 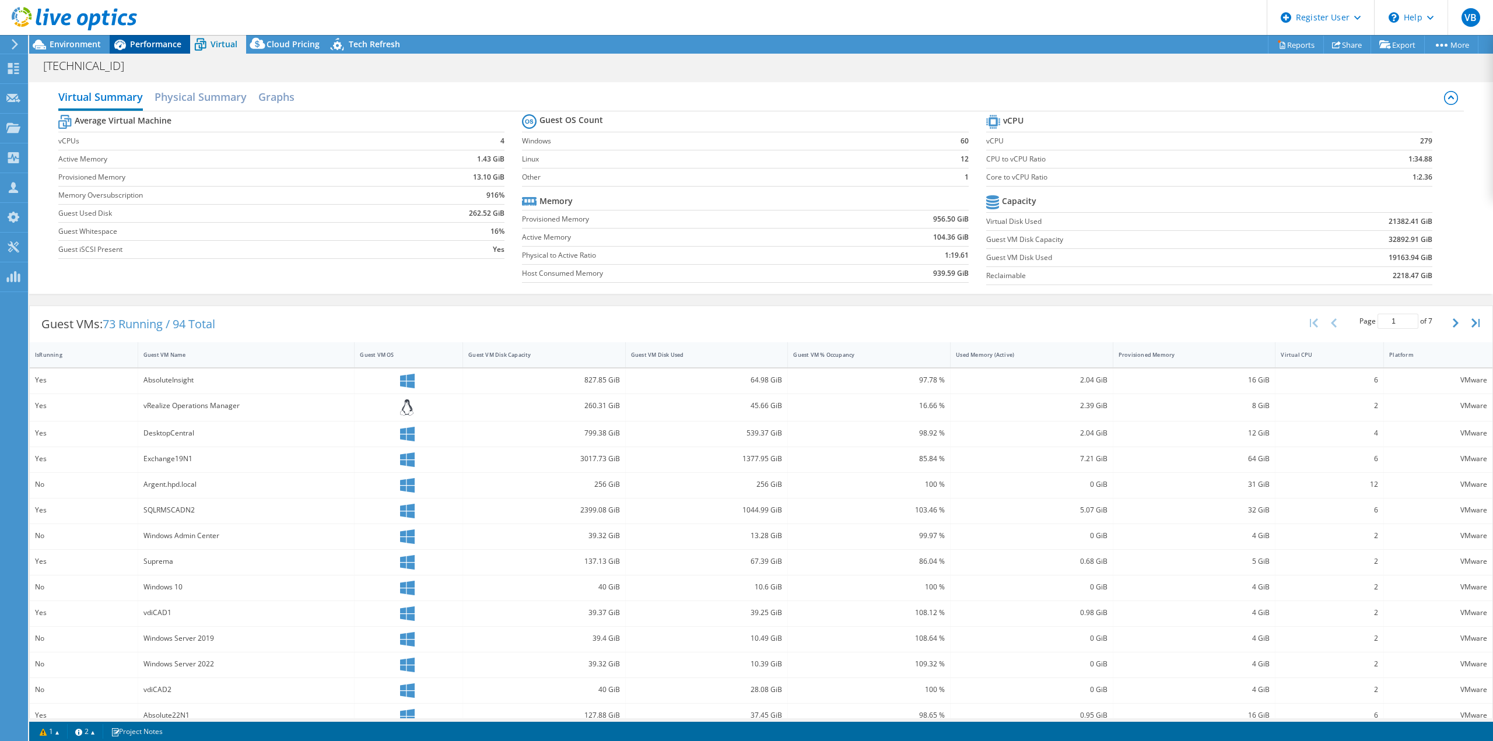 What do you see at coordinates (707, 406) in the screenshot?
I see `div: 45.66 GiB` at bounding box center [707, 406].